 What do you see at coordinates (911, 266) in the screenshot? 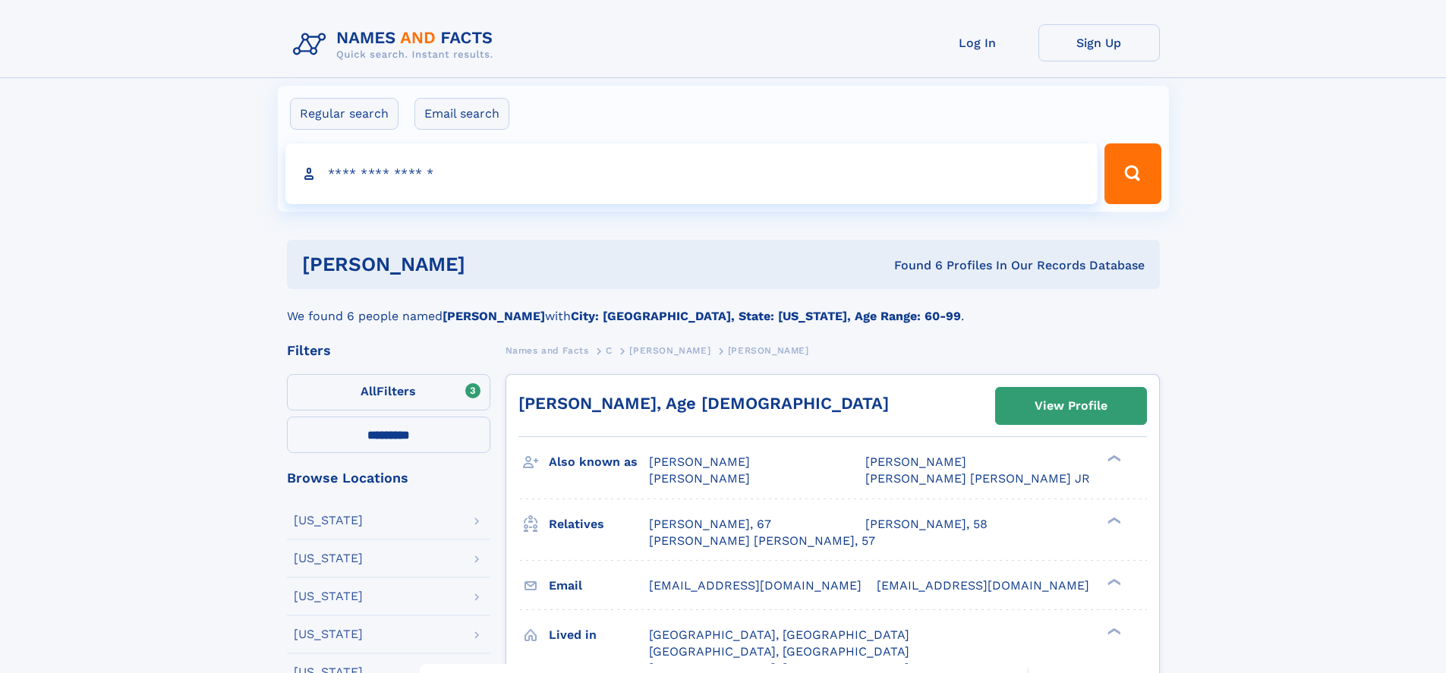
I see `div: Found 6 Profiles In Our Records Database` at bounding box center [911, 266].